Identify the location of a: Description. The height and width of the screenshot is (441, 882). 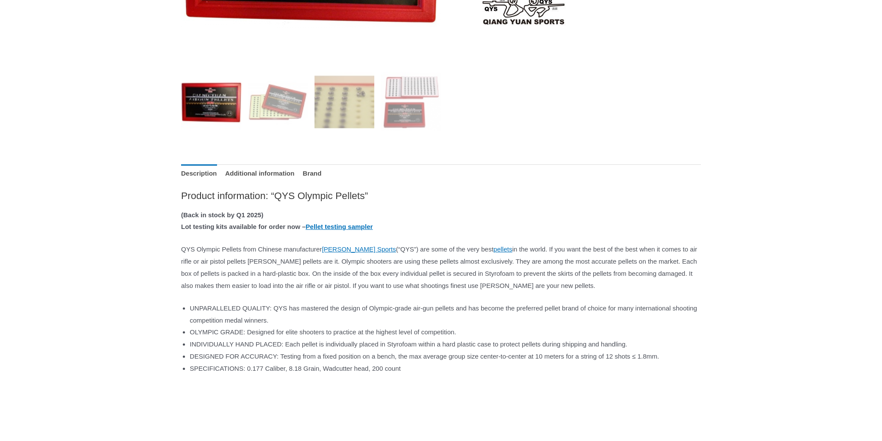
(199, 173).